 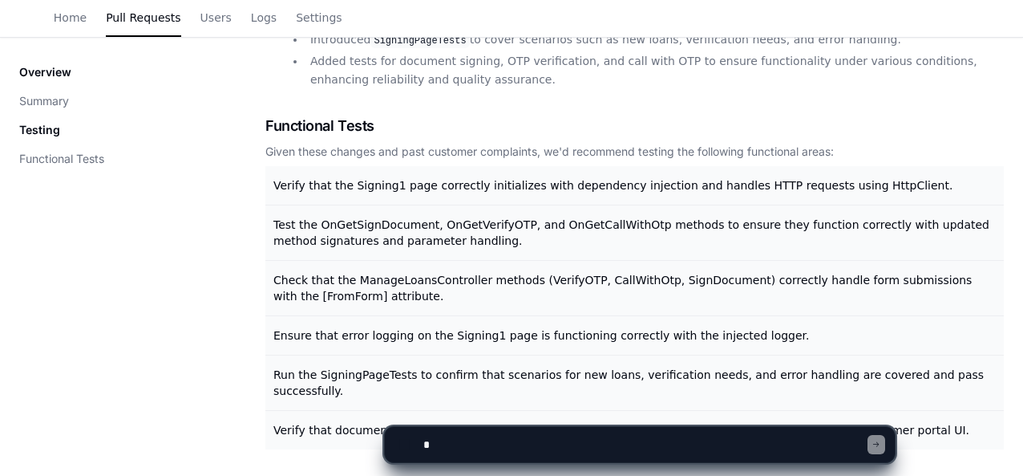 I want to click on span: Run the SigningPageTests to confirm that scenarios for new loans, verification needs, and error h..., so click(x=629, y=382).